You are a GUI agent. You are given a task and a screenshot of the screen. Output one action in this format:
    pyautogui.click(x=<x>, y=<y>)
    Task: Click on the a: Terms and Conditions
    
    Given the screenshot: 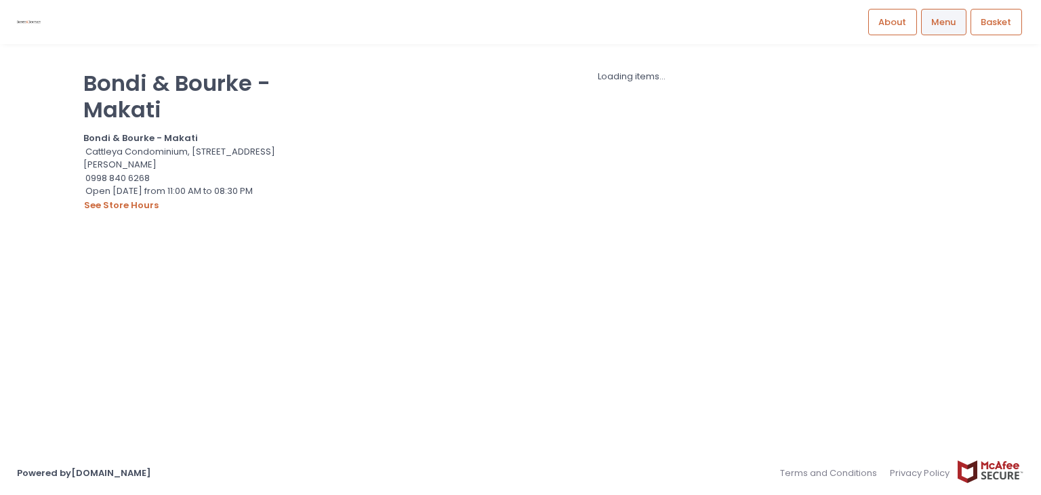 What is the action you would take?
    pyautogui.click(x=831, y=472)
    